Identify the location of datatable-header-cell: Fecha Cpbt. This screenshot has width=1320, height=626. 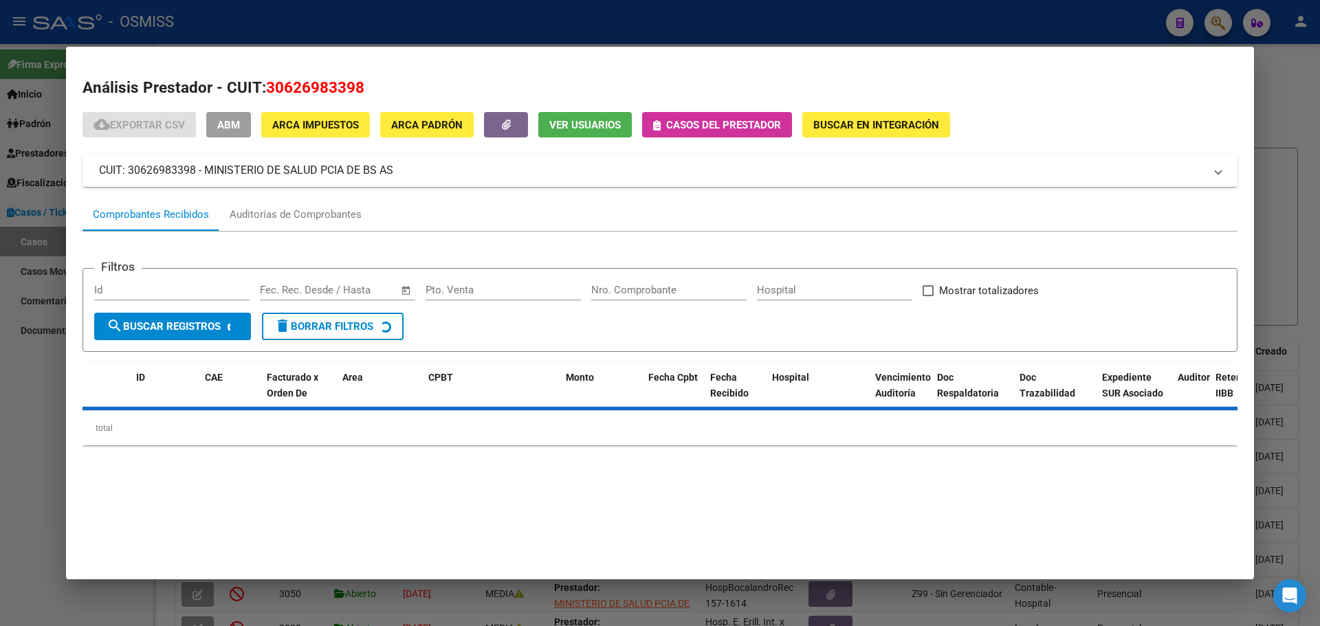
(674, 393).